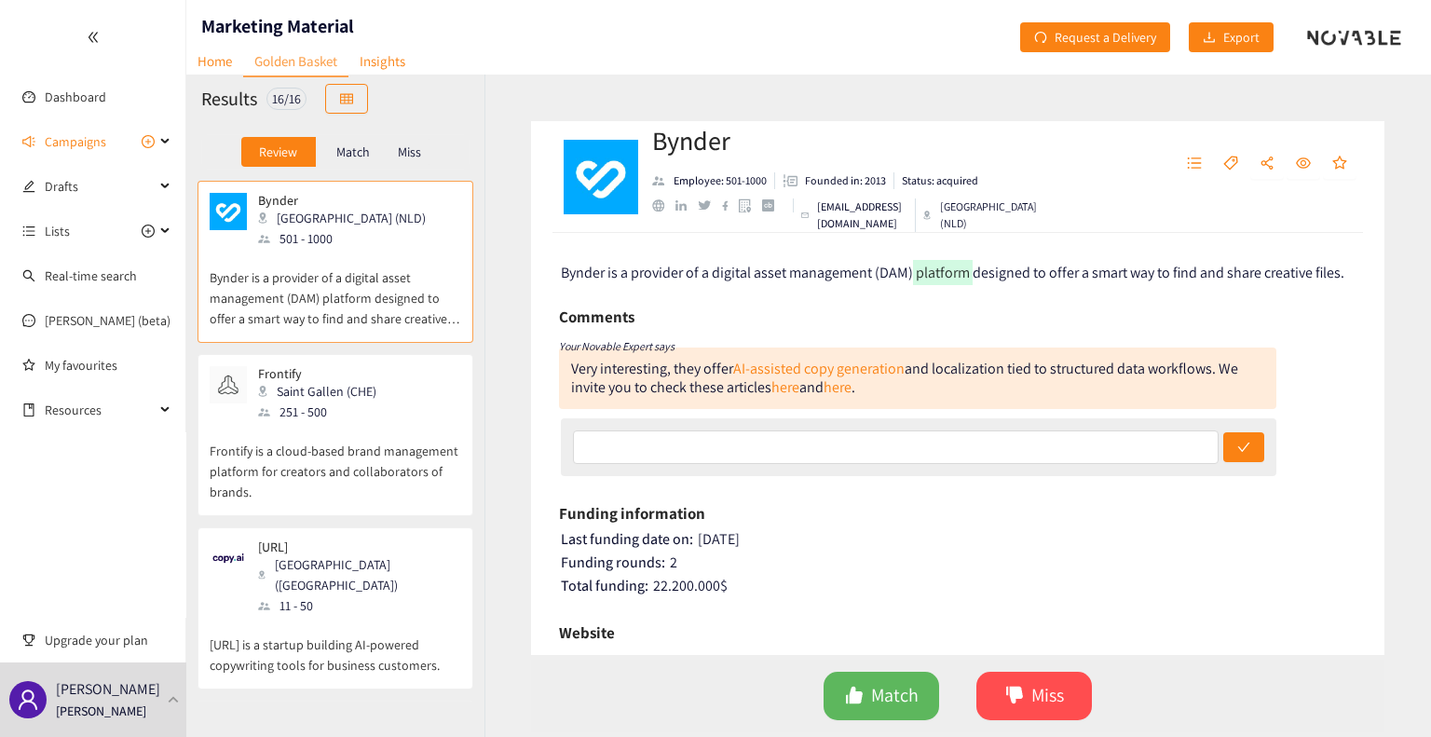 The height and width of the screenshot is (737, 1431). Describe the element at coordinates (1303, 164) in the screenshot. I see `button: eye` at that location.